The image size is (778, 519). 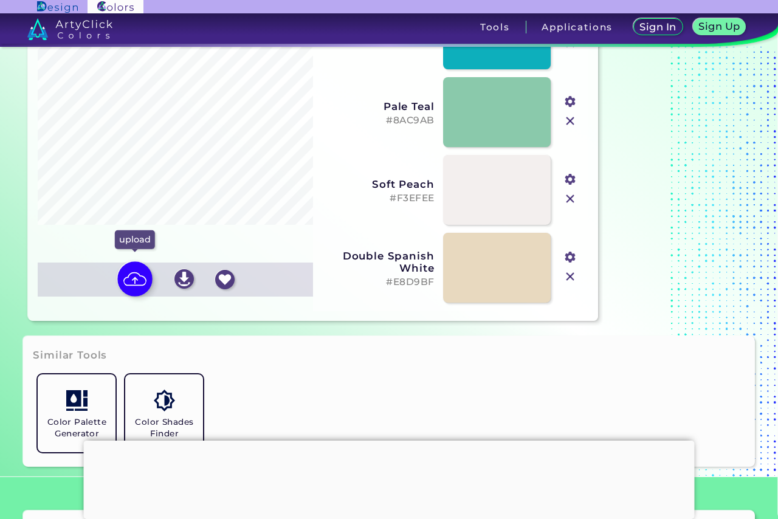 I want to click on img: icon_col_pal_col.svg, so click(x=77, y=400).